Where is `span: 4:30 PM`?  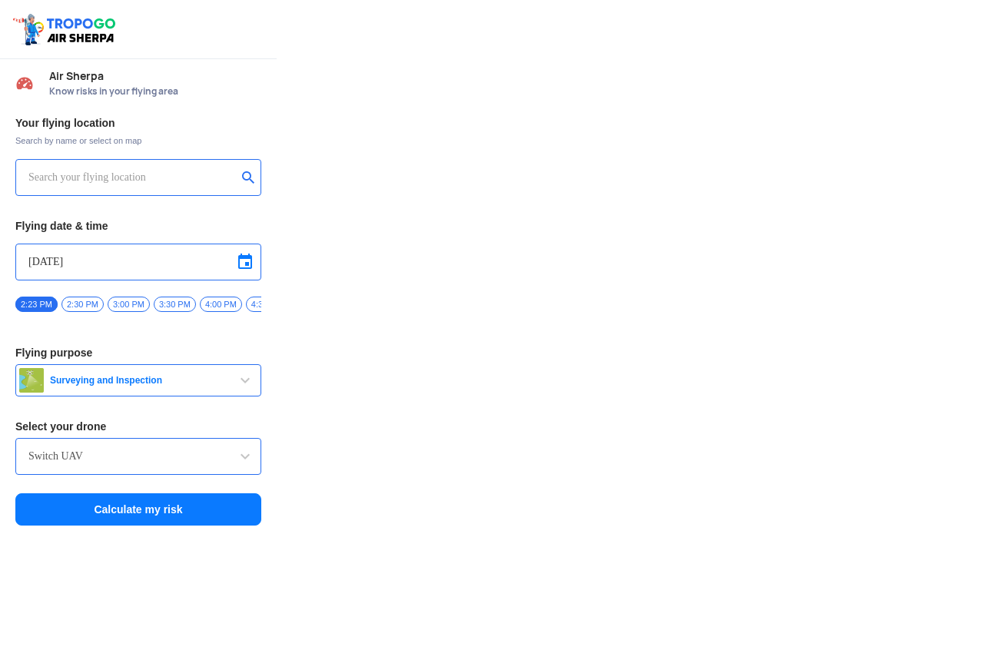
span: 4:30 PM is located at coordinates (267, 304).